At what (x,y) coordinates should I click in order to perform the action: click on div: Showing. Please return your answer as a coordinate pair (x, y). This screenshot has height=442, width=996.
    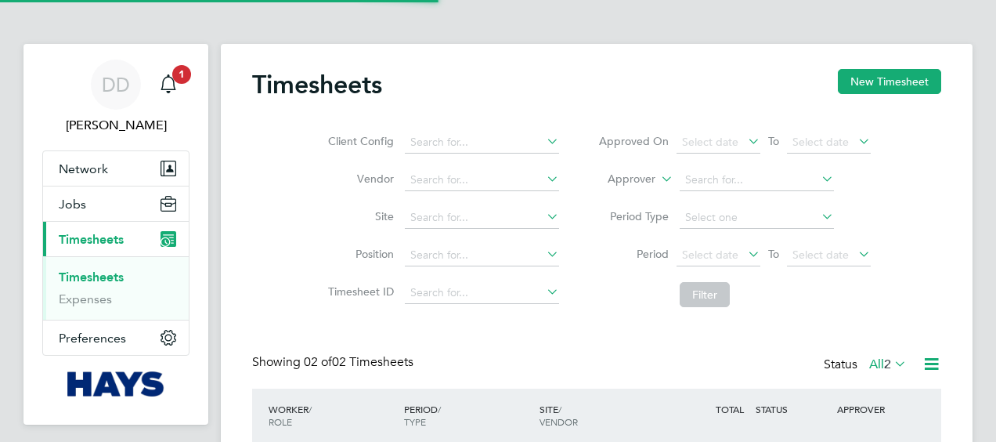
    Looking at the image, I should click on (334, 362).